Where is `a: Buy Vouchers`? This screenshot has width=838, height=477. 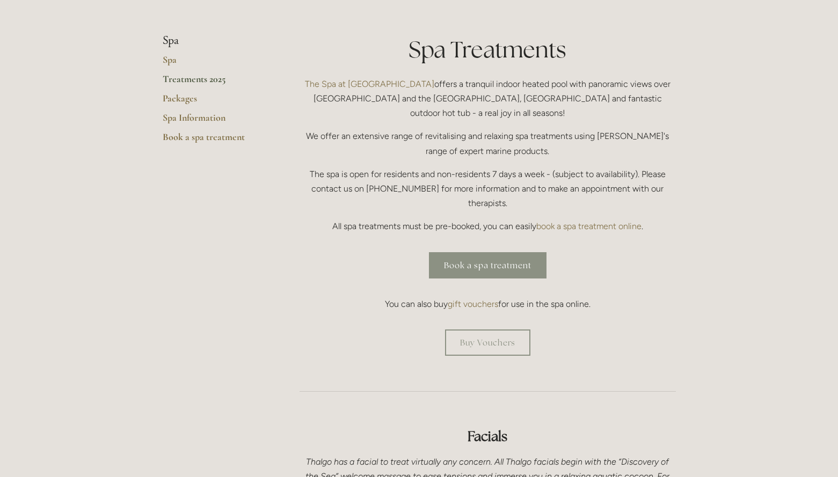 a: Buy Vouchers is located at coordinates (487, 342).